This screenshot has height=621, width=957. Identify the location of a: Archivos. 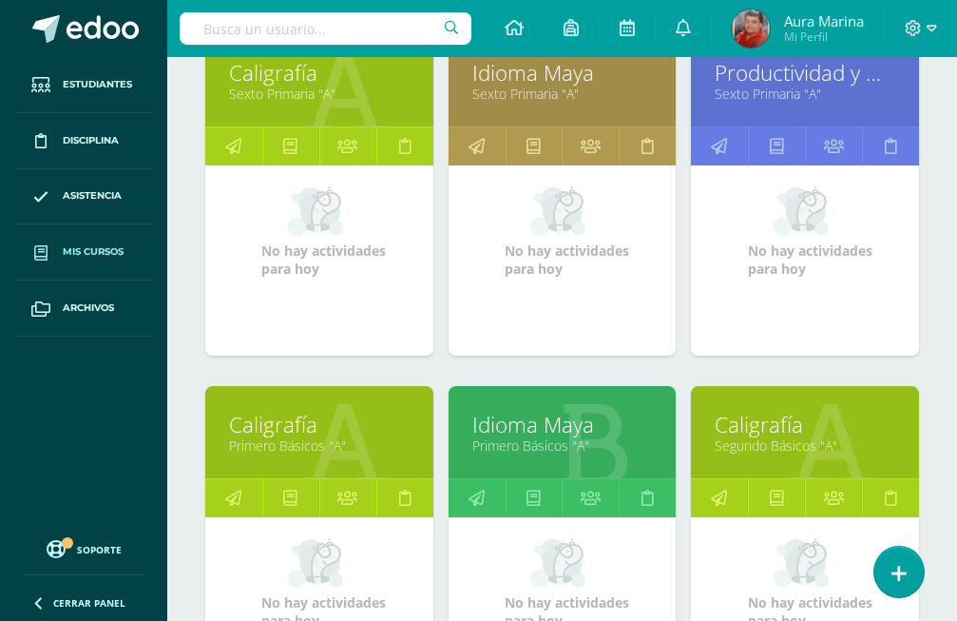
(84, 308).